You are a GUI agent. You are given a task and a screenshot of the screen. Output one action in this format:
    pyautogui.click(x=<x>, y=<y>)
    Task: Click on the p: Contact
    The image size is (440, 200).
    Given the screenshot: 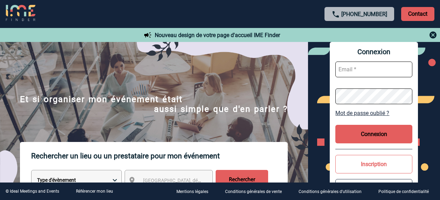 What is the action you would take?
    pyautogui.click(x=418, y=14)
    